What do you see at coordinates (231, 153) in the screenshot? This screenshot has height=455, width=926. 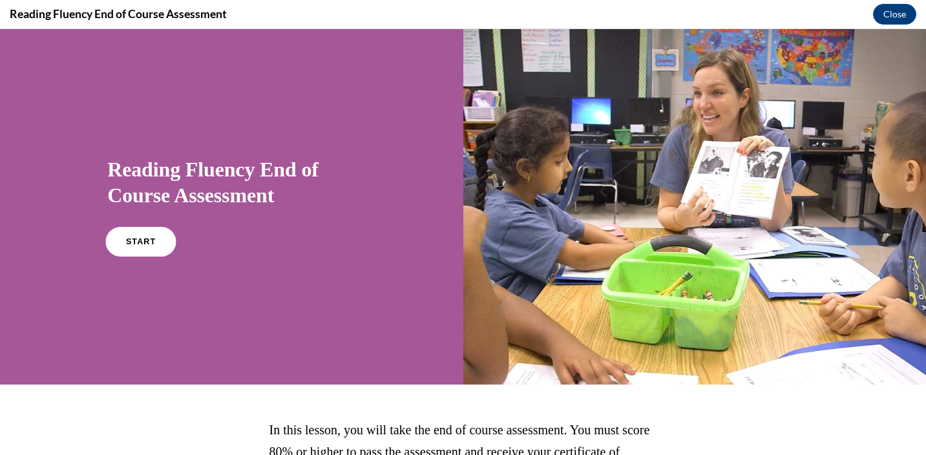 I see `h1: Reading Fluency End of Course Assessment` at bounding box center [231, 153].